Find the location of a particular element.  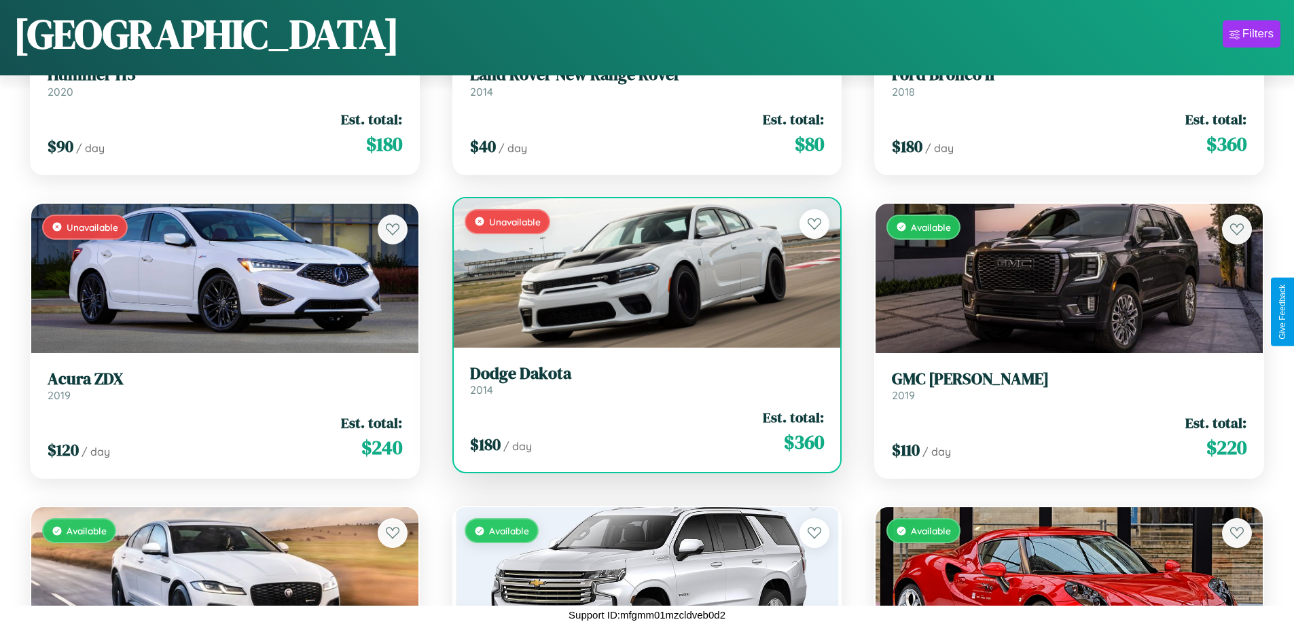

h3: Hummer H3 is located at coordinates (225, 75).